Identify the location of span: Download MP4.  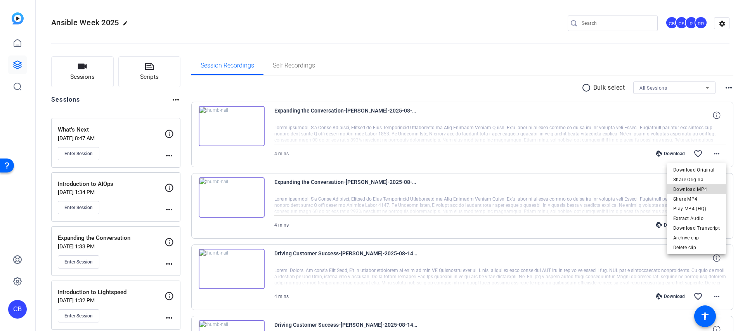
(696, 189).